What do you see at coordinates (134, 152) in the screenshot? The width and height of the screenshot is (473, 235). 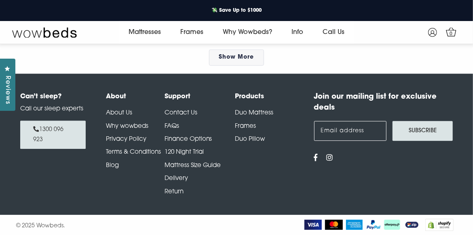 I see `a: Terms & Conditions` at bounding box center [134, 152].